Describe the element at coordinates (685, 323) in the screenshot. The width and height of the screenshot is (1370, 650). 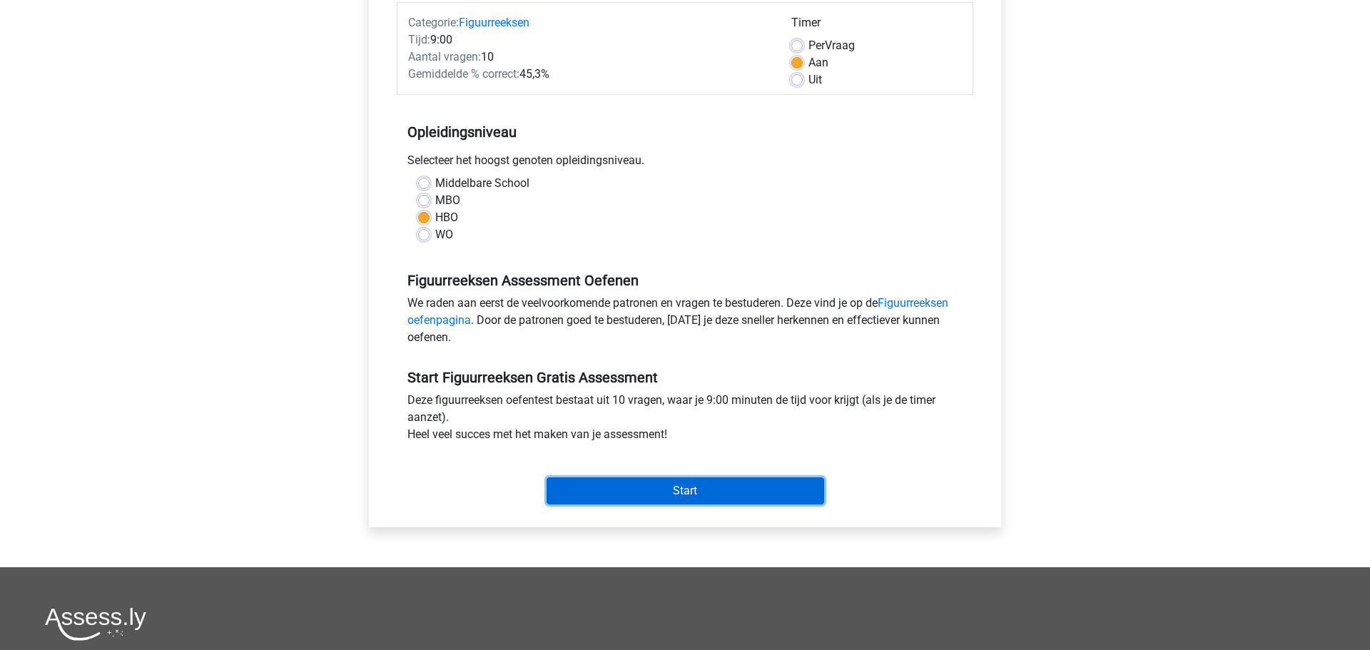
I see `div: We raden aan eerst de veelvoorkomende patronen en vragen te bestuderen. Deze vind je op de . Door...` at that location.